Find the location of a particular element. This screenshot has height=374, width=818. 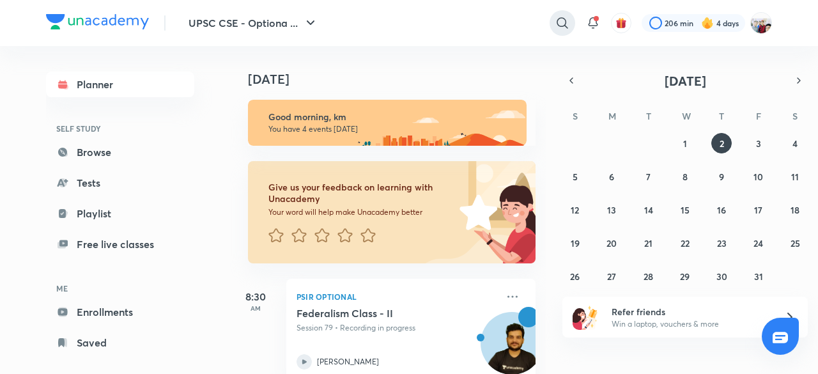

abbr: October 12, 2025 is located at coordinates (574, 210).